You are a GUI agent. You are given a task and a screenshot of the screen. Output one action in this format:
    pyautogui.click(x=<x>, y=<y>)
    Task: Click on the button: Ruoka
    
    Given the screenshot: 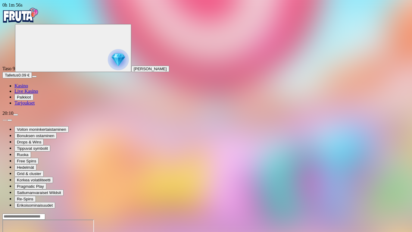 What is the action you would take?
    pyautogui.click(x=23, y=155)
    